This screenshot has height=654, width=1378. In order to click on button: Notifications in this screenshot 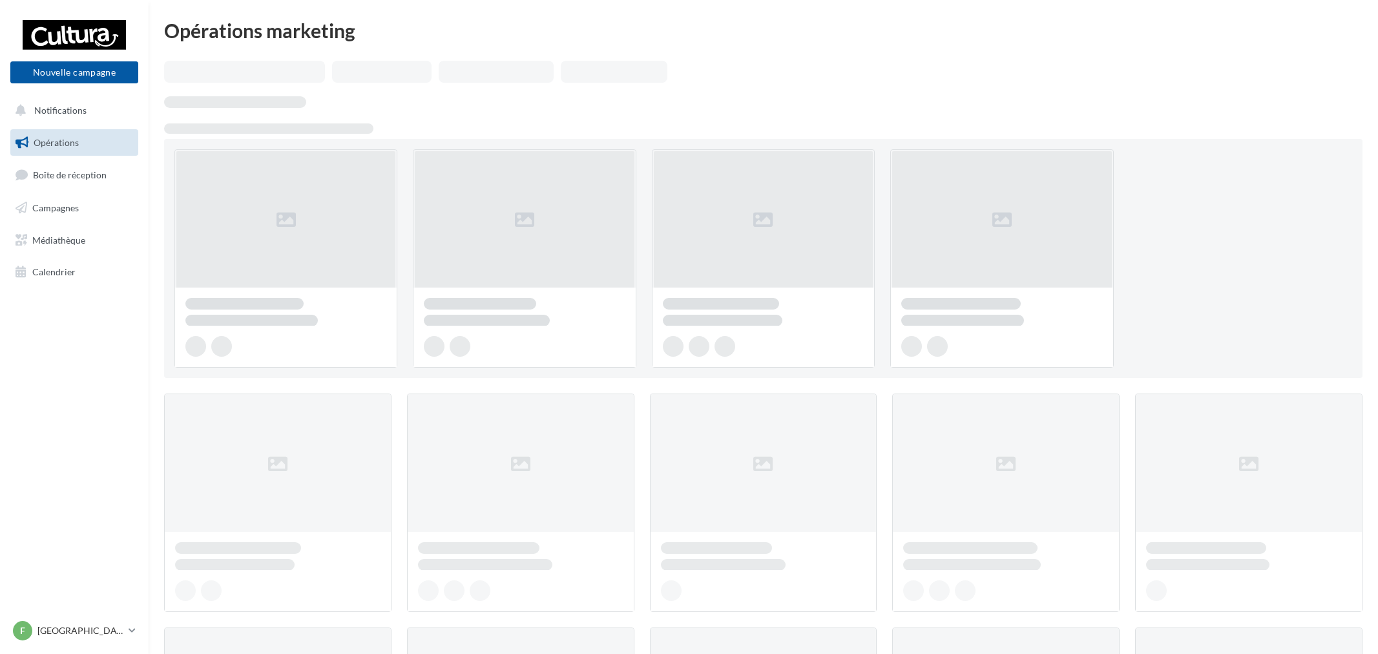, I will do `click(72, 110)`.